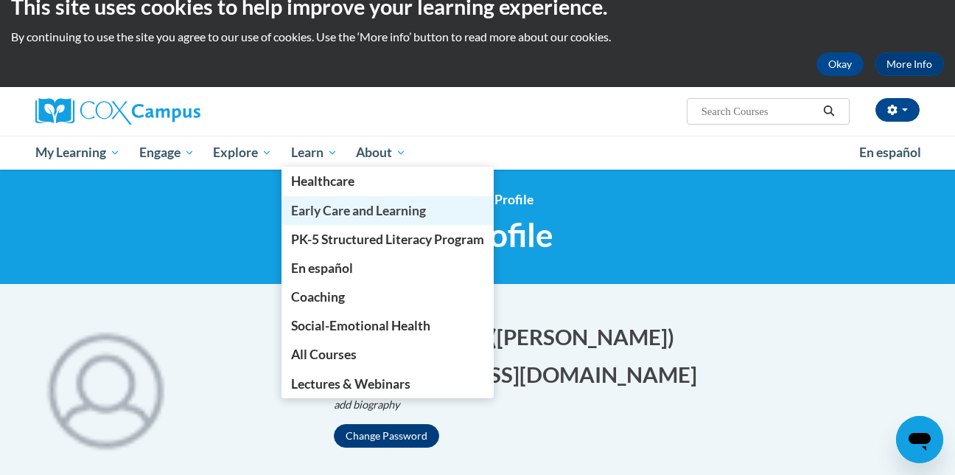 The height and width of the screenshot is (475, 955). What do you see at coordinates (388, 239) in the screenshot?
I see `a: PK-5 Structured Literacy Program` at bounding box center [388, 239].